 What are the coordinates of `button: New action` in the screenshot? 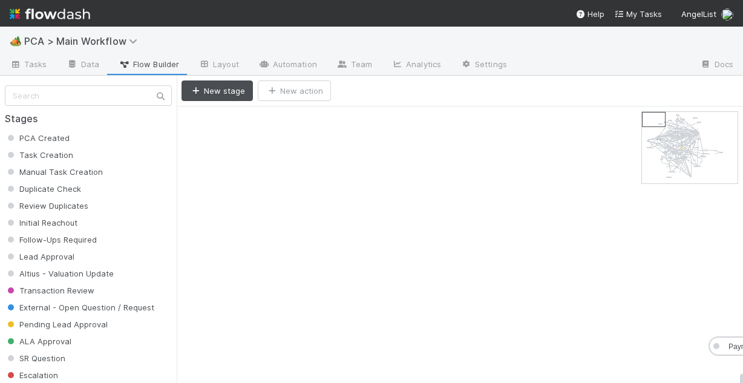 It's located at (294, 91).